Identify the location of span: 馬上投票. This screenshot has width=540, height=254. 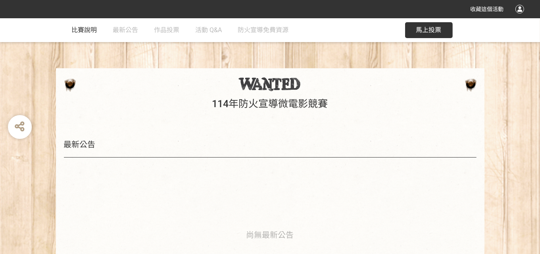
(429, 30).